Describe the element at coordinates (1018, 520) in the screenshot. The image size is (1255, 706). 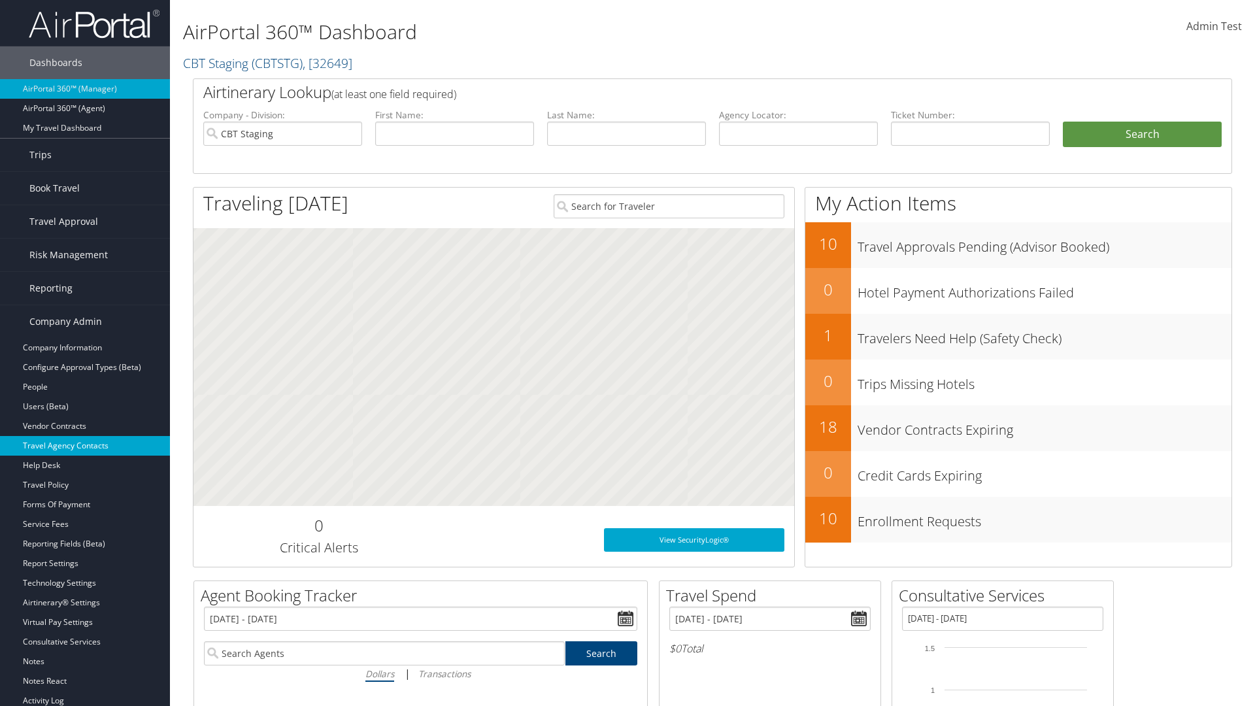
I see `a: 10Enrollment Requests` at that location.